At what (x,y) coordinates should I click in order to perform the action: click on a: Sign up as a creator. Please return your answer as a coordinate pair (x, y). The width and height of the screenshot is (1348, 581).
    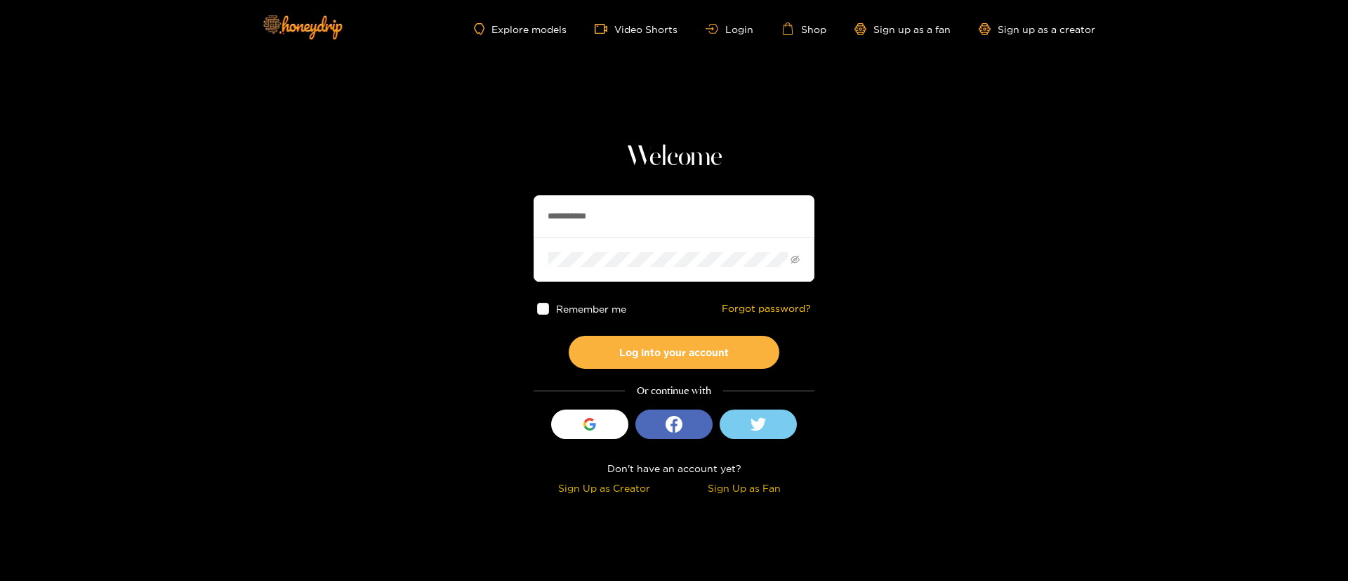
    Looking at the image, I should click on (1037, 29).